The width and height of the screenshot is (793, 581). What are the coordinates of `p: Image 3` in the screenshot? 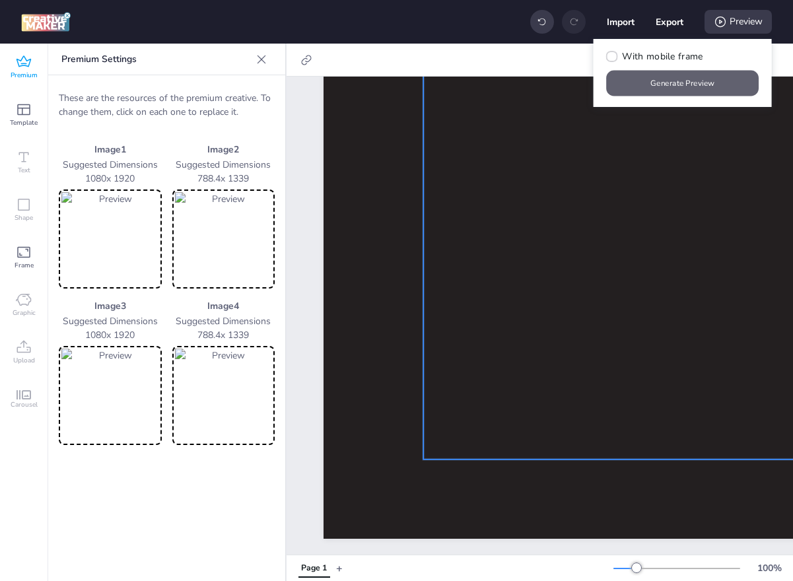 It's located at (110, 306).